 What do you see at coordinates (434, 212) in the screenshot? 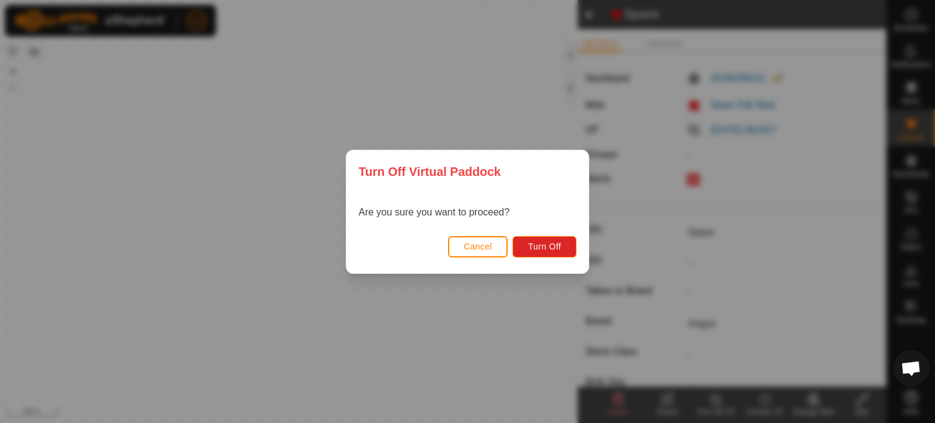
I see `p: Are you sure you want to proceed?` at bounding box center [434, 212].